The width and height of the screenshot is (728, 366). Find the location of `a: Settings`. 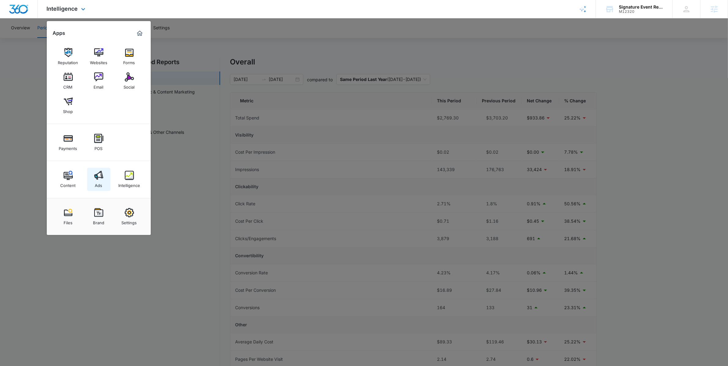

a: Settings is located at coordinates (129, 217).